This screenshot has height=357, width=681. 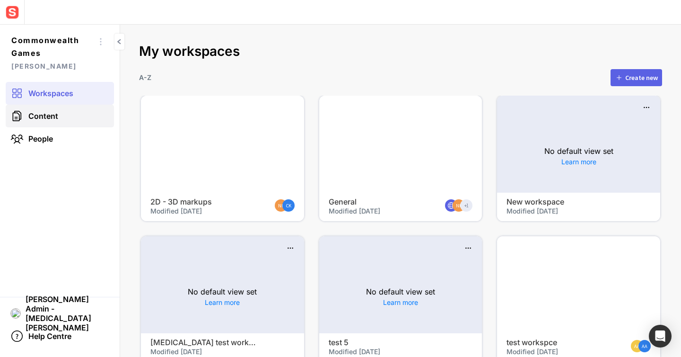 What do you see at coordinates (60, 93) in the screenshot?
I see `a: Workspaces` at bounding box center [60, 93].